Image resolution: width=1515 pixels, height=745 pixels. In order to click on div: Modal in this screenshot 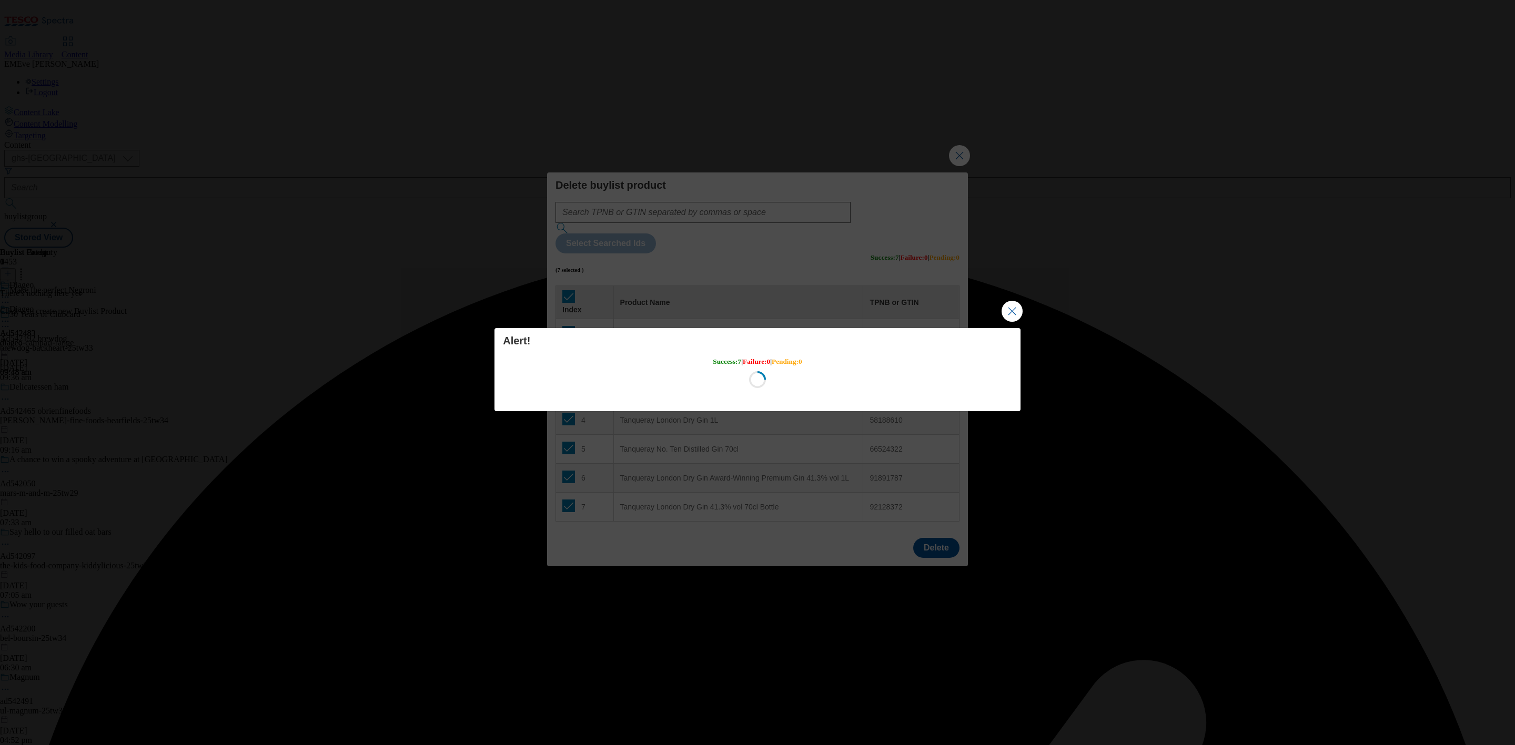, I will do `click(758, 370)`.